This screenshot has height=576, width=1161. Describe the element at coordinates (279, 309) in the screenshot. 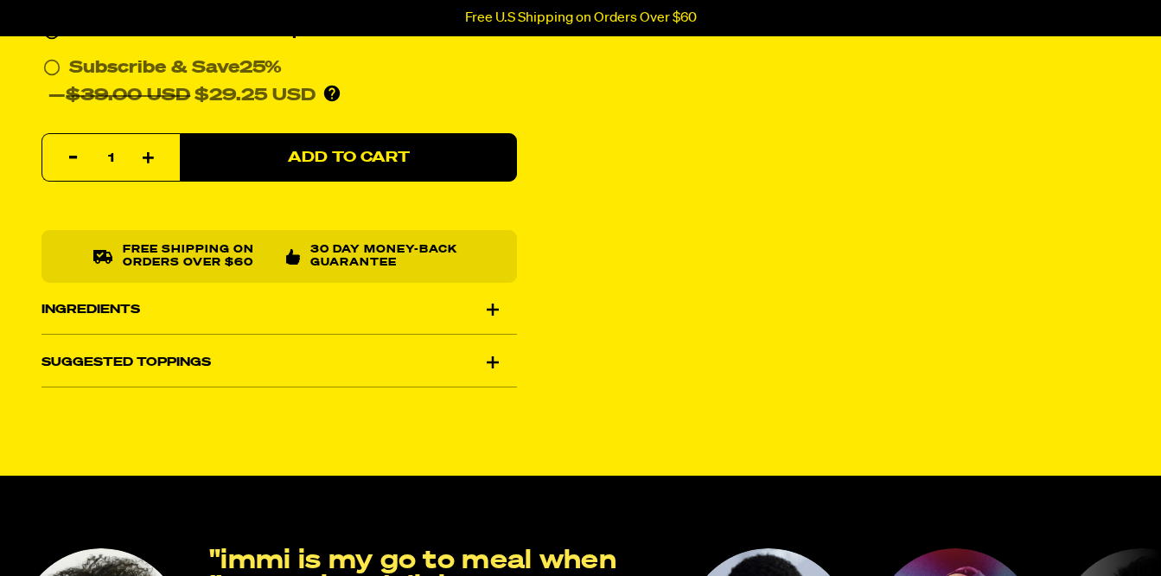

I see `div: Ingredients` at that location.